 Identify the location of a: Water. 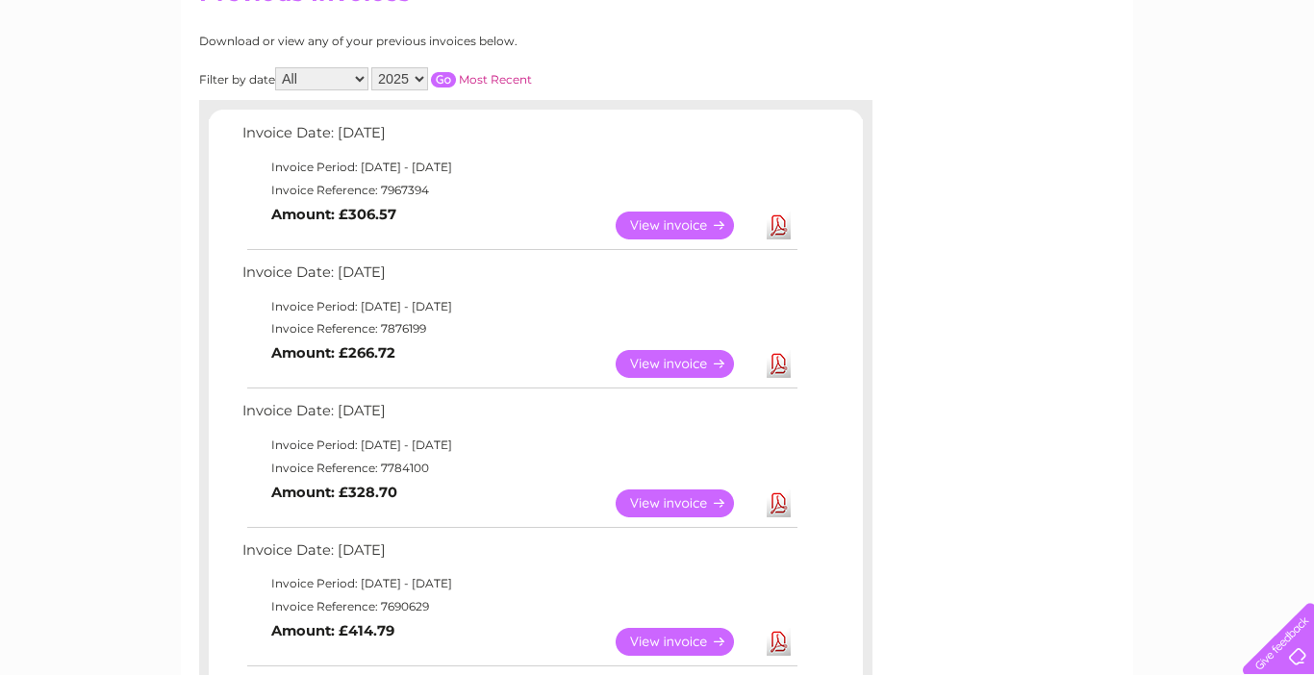
(994, 88).